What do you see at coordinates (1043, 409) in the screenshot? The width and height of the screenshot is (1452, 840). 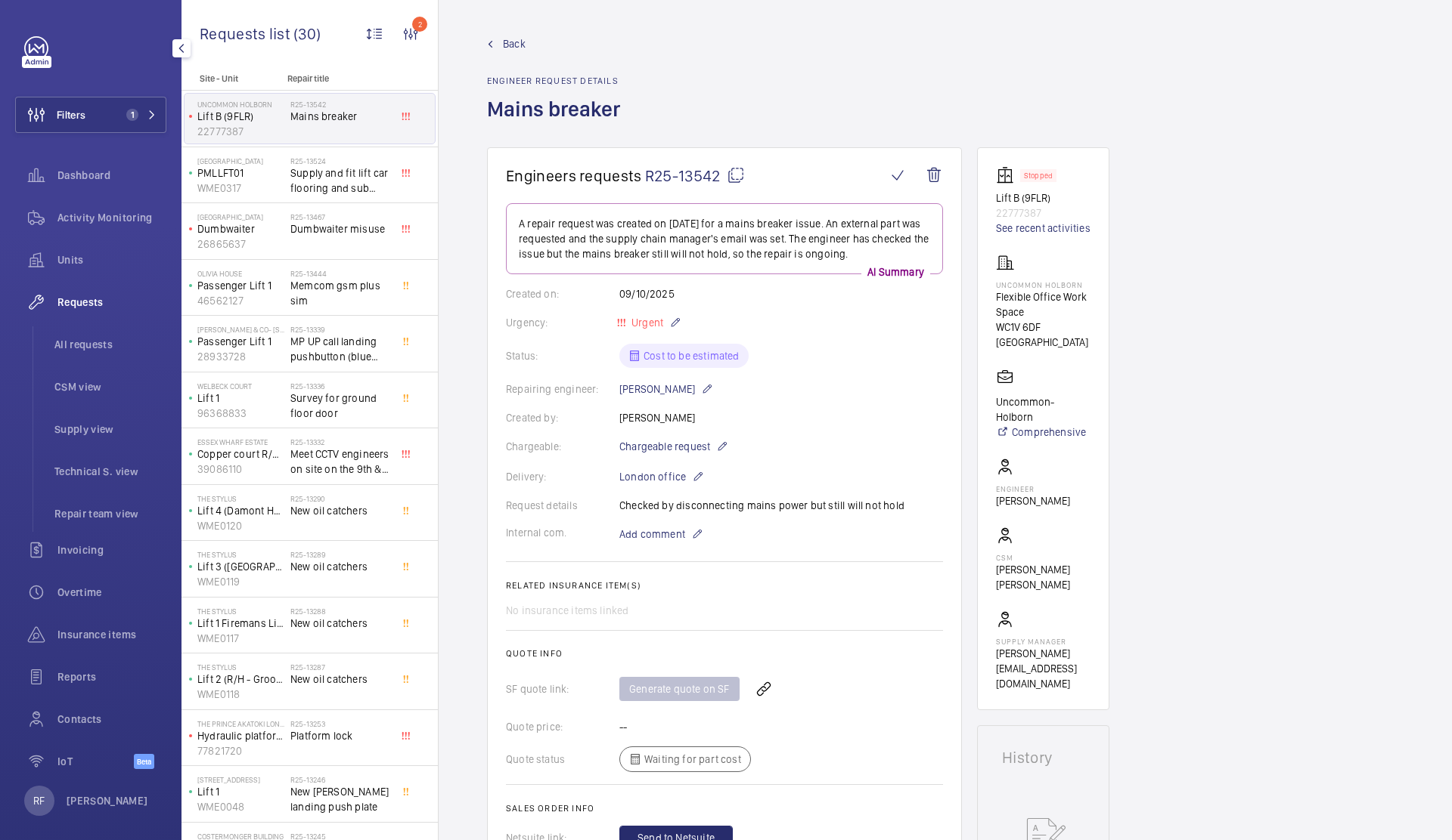 I see `p: Uncommon- Holborn` at bounding box center [1043, 409].